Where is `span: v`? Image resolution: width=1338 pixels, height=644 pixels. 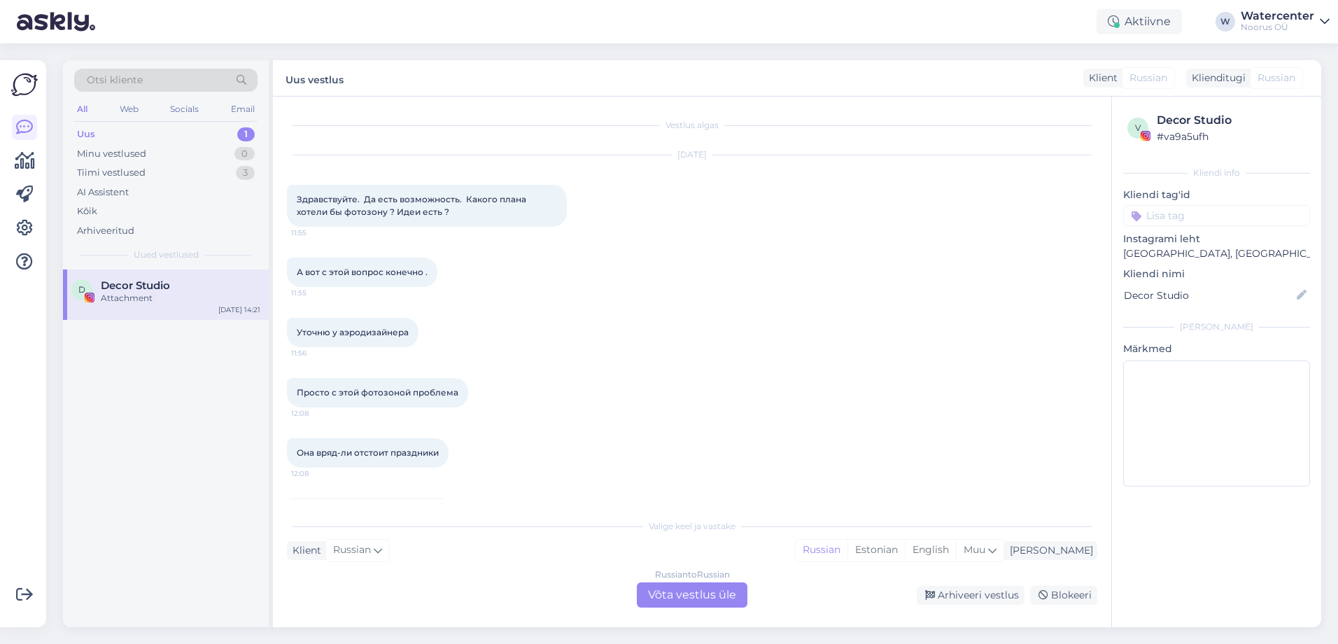 span: v is located at coordinates (1138, 127).